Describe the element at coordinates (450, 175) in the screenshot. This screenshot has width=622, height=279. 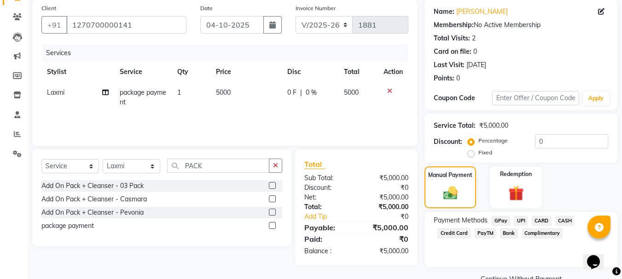
I see `label: Manual Payment` at that location.